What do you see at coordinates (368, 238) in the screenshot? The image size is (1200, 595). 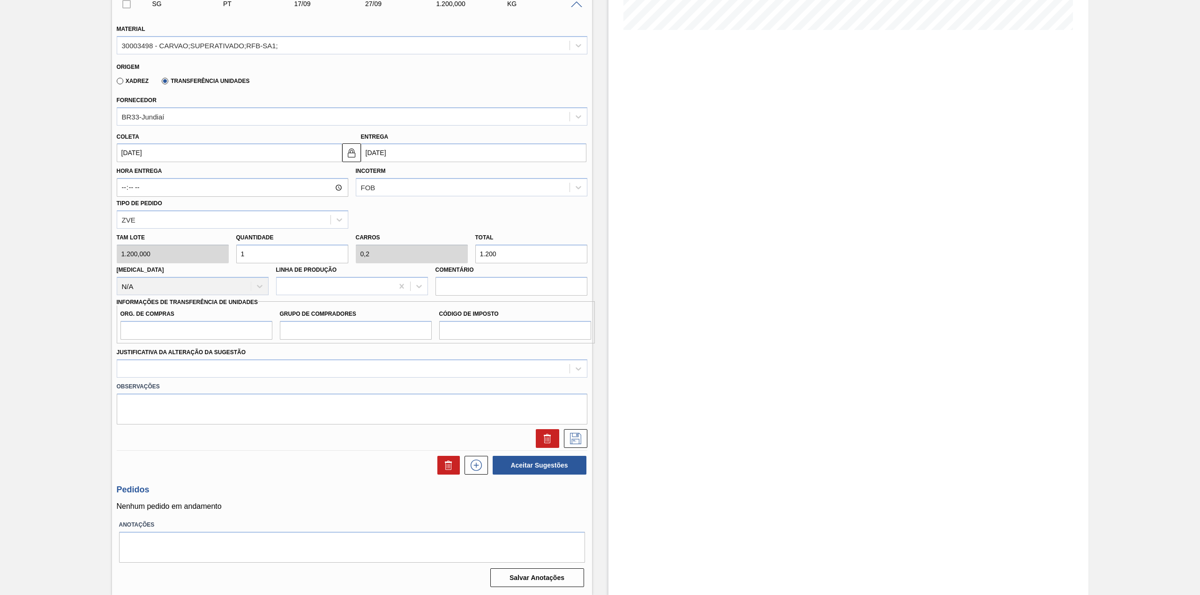 I see `label: Carros` at bounding box center [368, 238].